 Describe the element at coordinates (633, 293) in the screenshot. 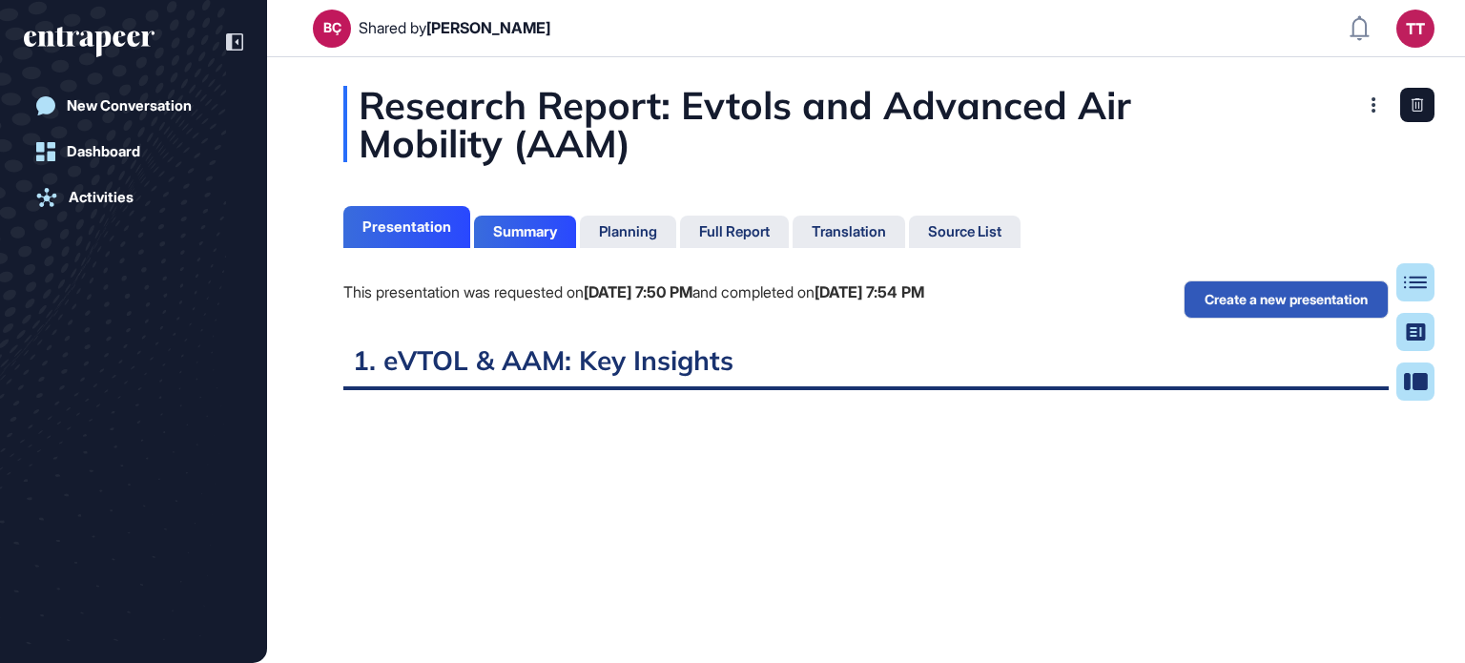

I see `div: This presentation was requested on and completed on` at that location.